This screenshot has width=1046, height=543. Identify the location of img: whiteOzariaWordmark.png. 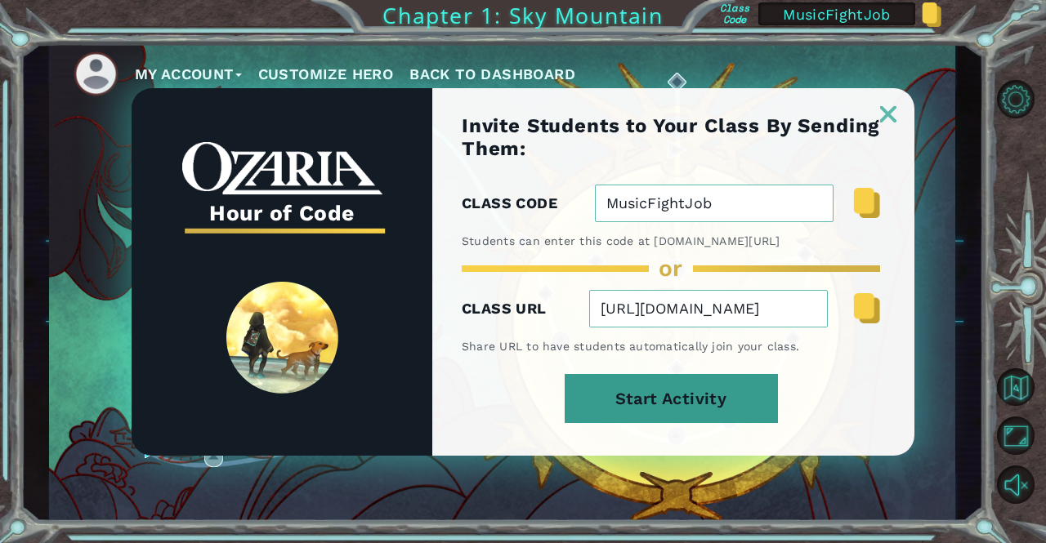
(282, 168).